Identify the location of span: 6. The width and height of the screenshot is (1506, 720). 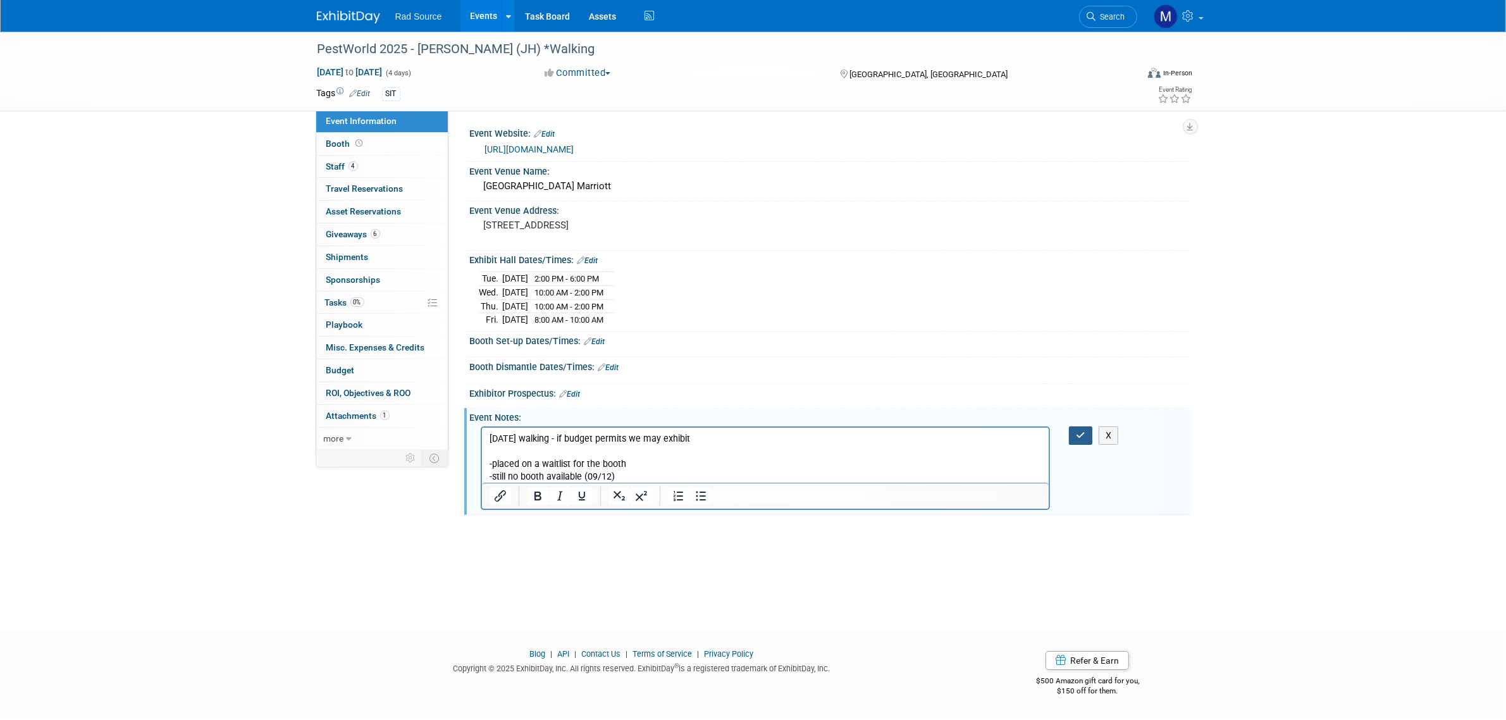
(375, 233).